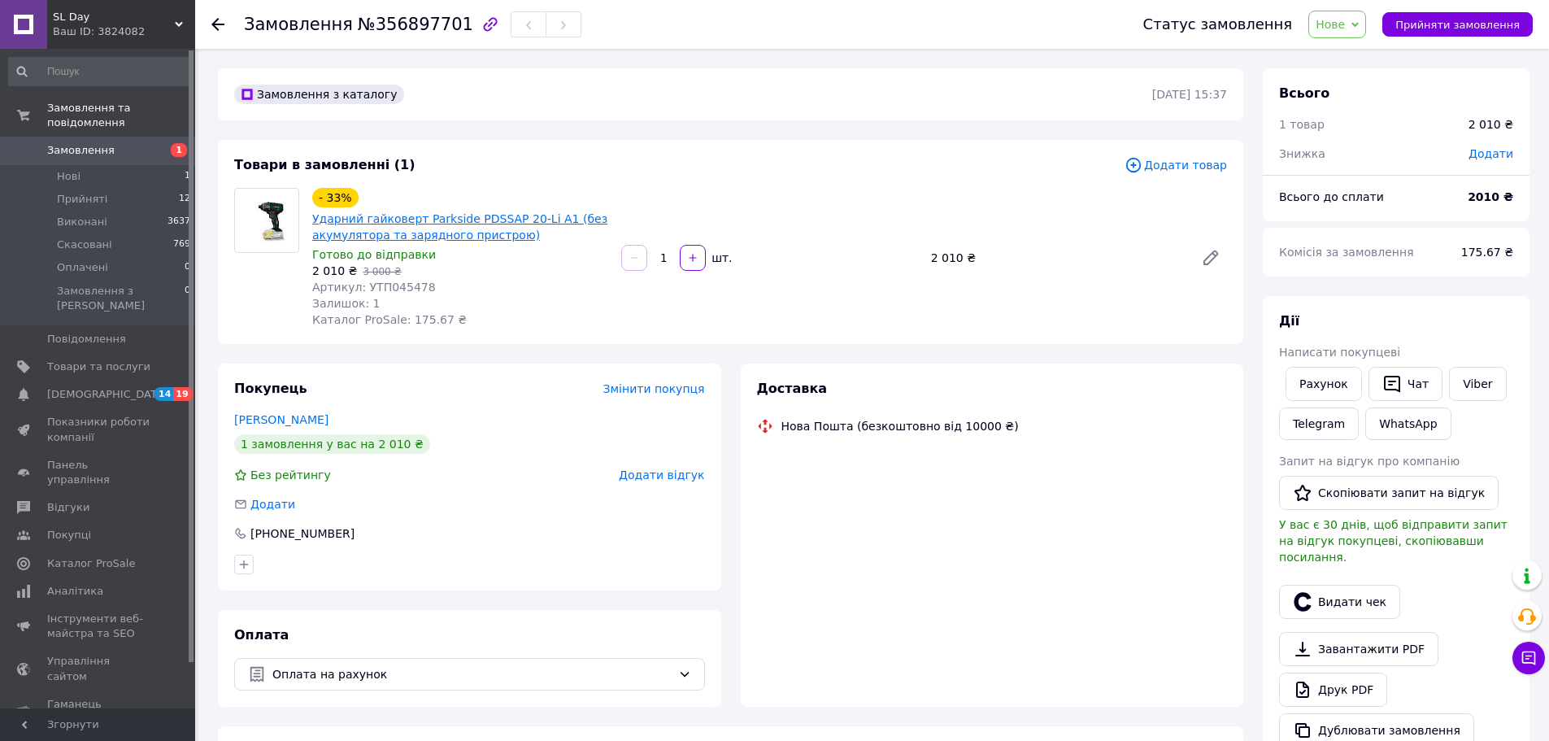  Describe the element at coordinates (1289, 320) in the screenshot. I see `span: Дії` at that location.